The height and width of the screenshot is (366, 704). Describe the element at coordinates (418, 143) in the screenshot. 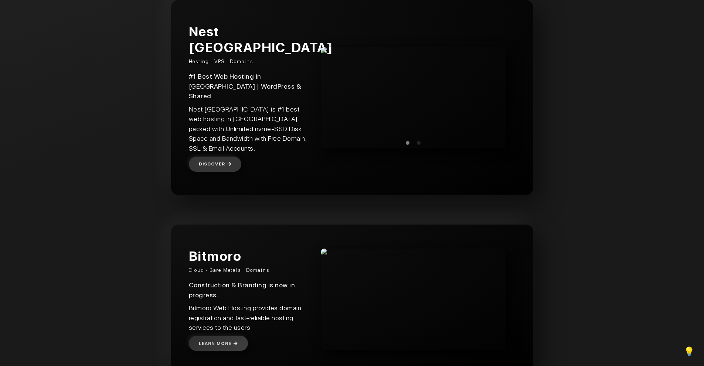

I see `button: Item 1` at that location.